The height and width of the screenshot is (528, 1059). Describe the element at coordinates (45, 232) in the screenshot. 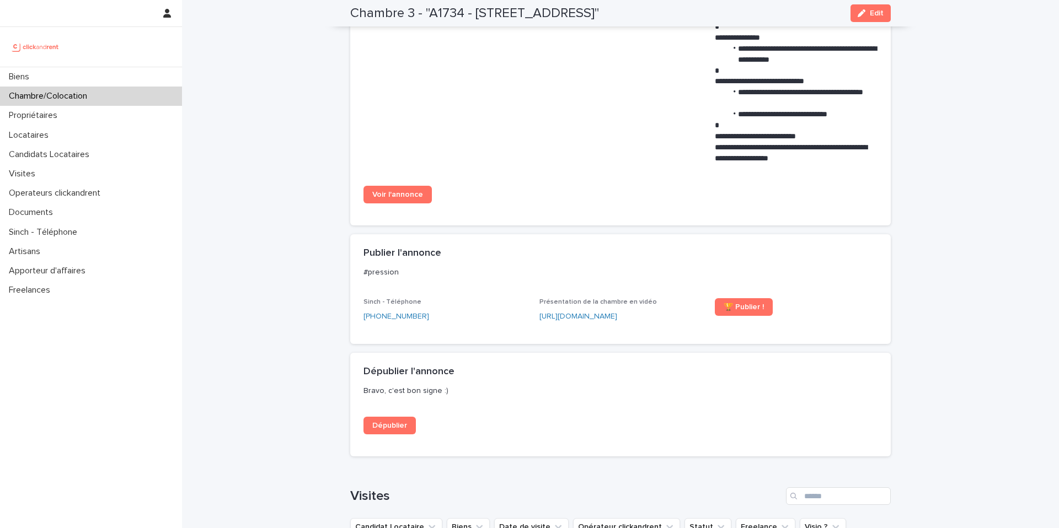

I see `p: Sinch - Téléphone` at that location.